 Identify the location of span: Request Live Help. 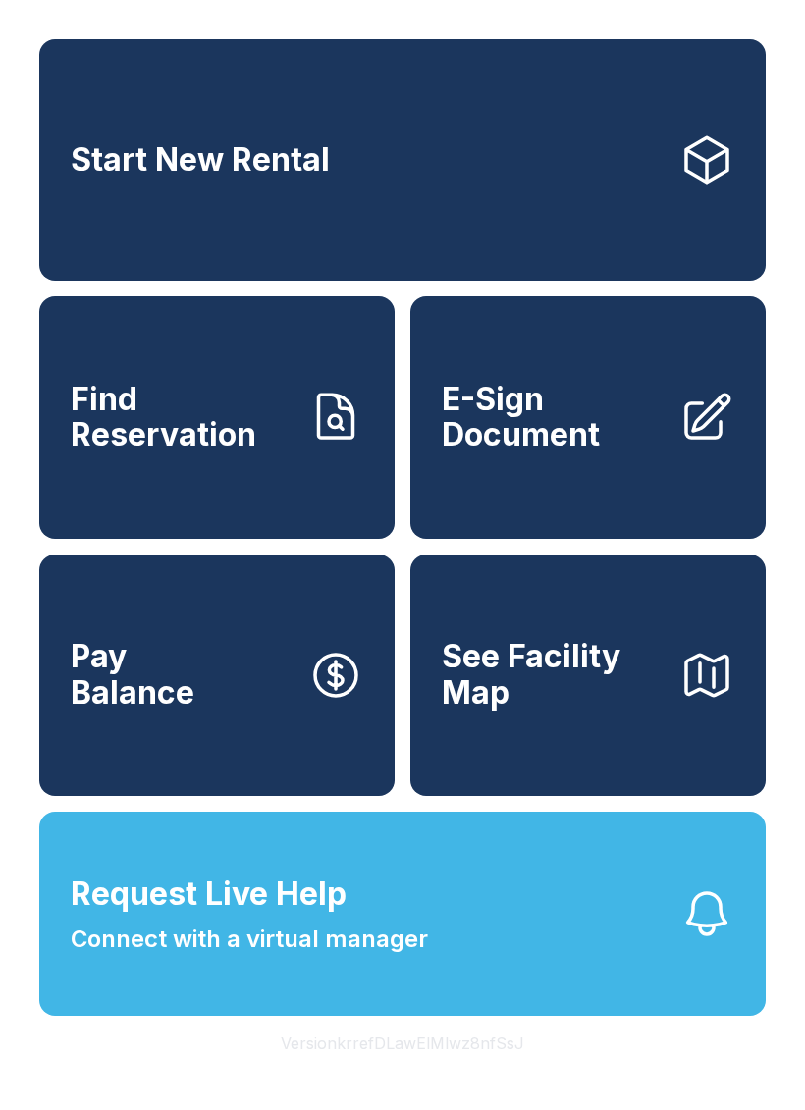
(208, 894).